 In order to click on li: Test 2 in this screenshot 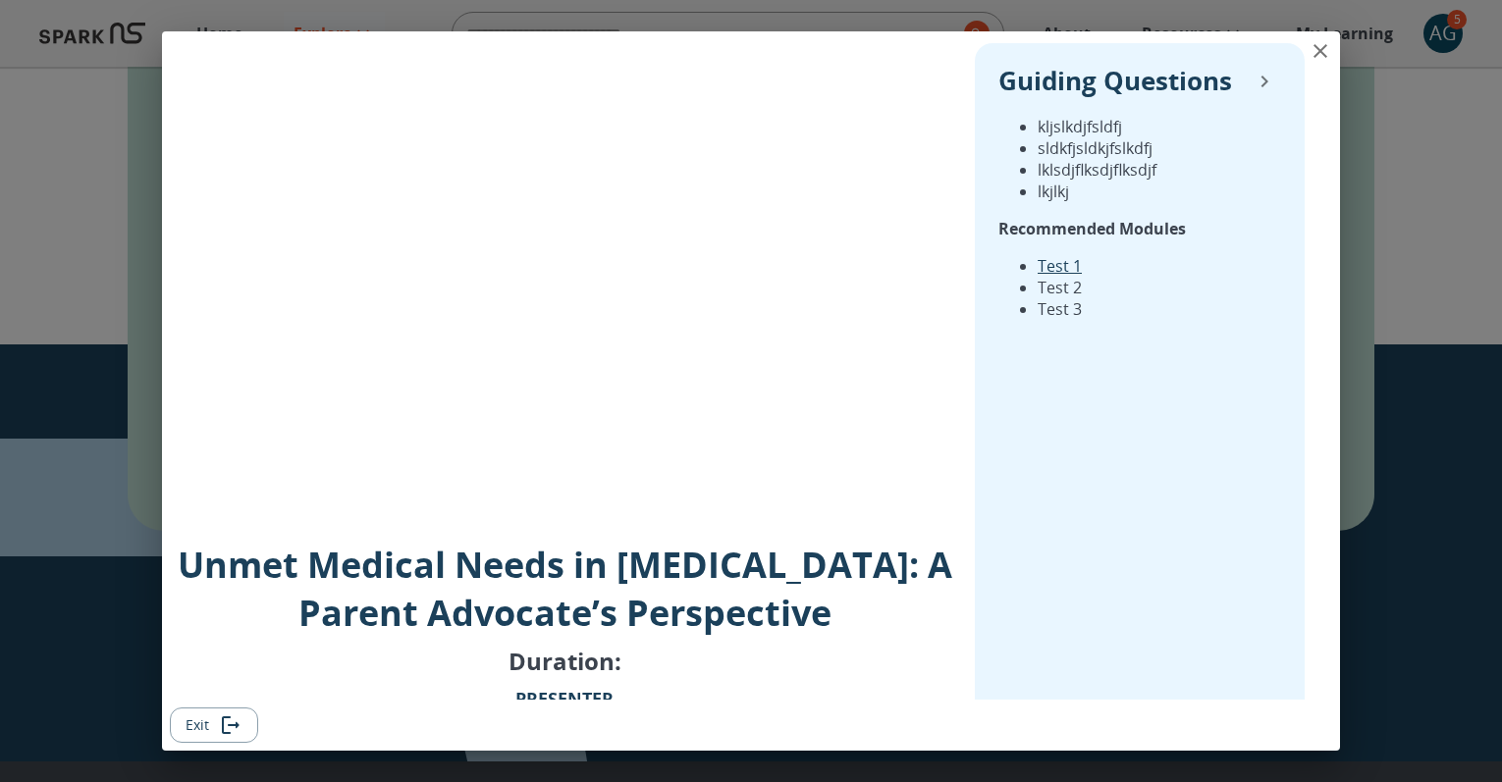, I will do `click(1159, 288)`.